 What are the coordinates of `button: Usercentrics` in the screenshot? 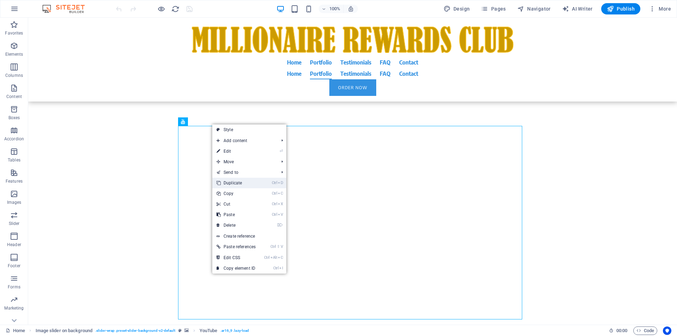 It's located at (667, 331).